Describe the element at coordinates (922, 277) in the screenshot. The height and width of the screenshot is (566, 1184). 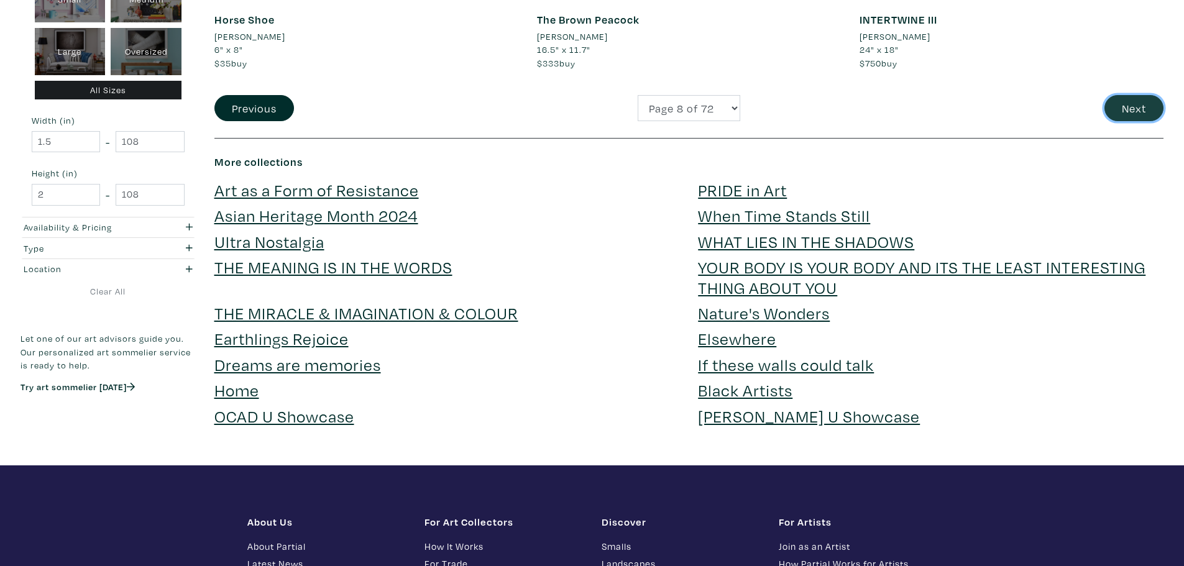
I see `a: YOUR BODY IS YOUR BODY AND ITS THE LEAST INTERESTING THING ABOUT YOU` at that location.